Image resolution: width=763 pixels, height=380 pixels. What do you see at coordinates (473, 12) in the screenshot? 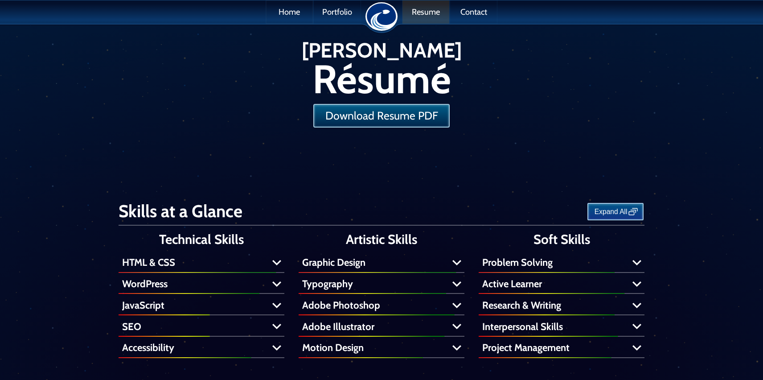
I see `a: Contact` at bounding box center [473, 12].